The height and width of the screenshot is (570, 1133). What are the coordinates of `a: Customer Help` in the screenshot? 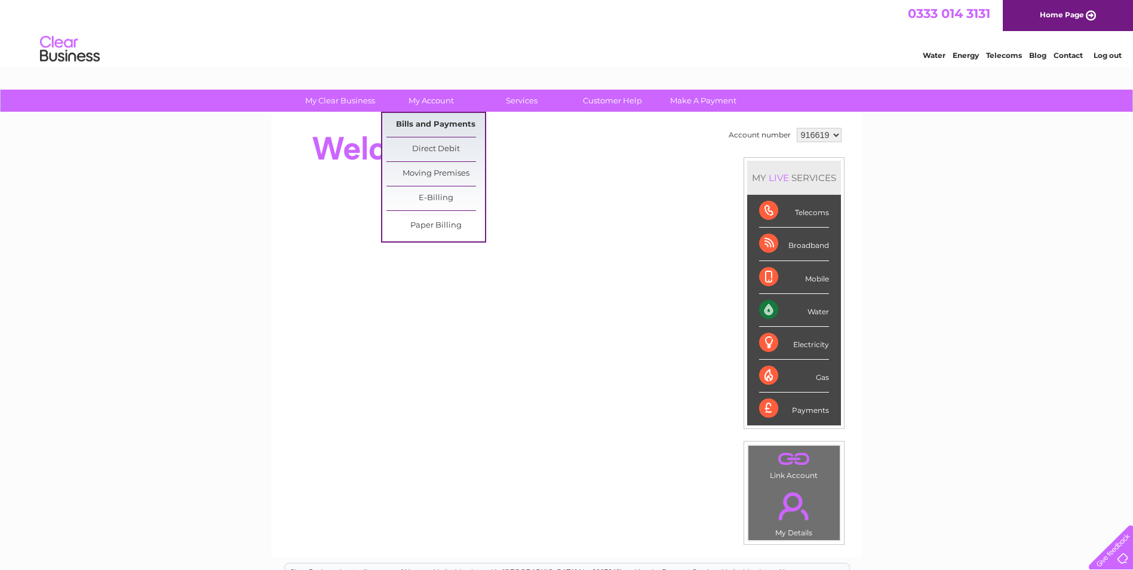 It's located at (612, 100).